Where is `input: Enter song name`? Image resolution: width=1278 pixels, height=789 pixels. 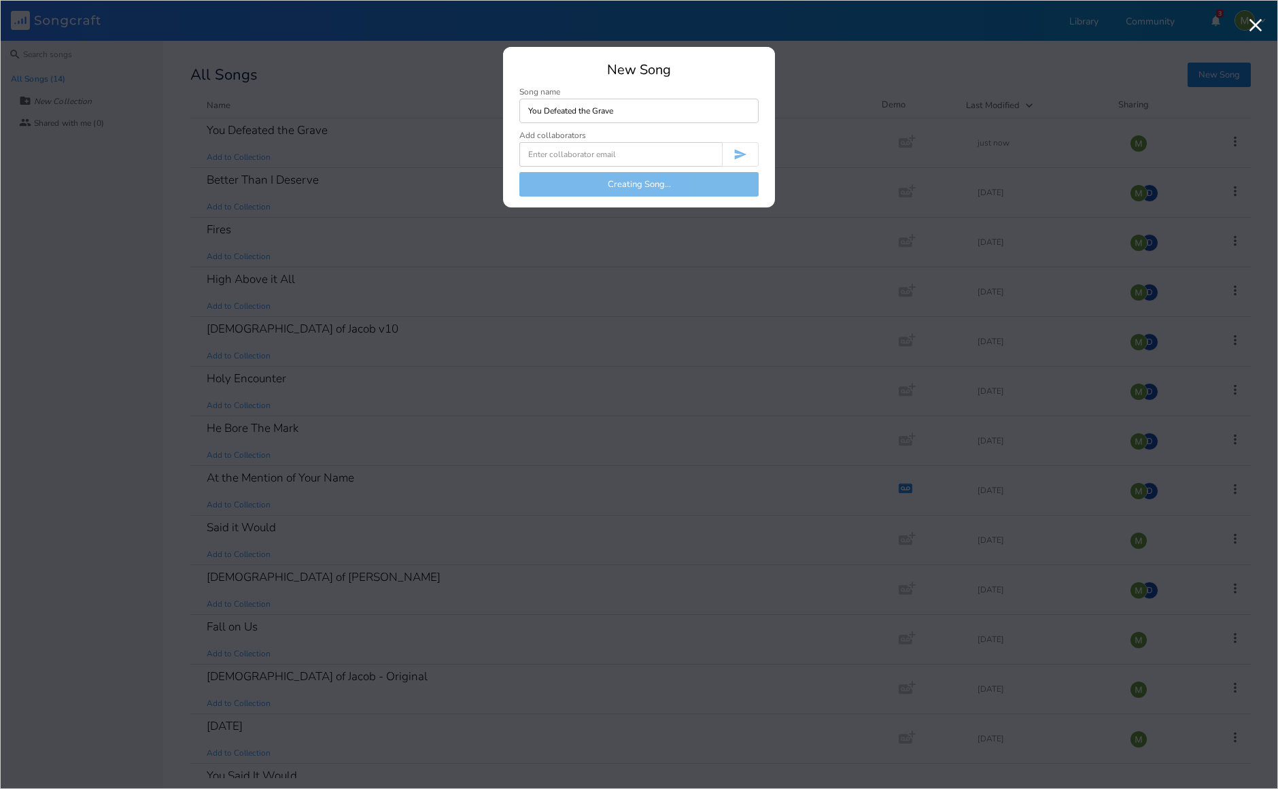 input: Enter song name is located at coordinates (639, 111).